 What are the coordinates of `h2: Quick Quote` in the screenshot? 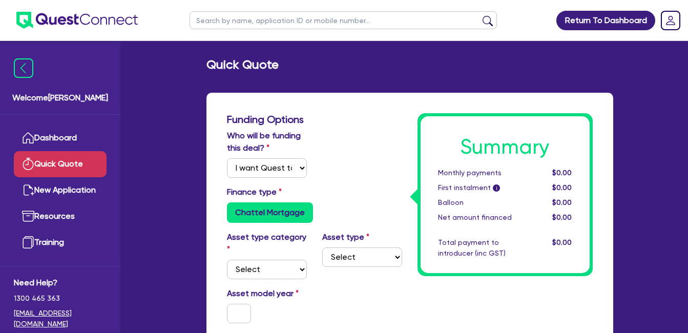 It's located at (242, 65).